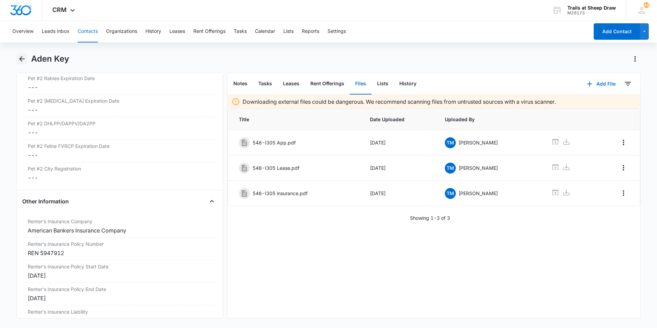 The height and width of the screenshot is (328, 657). I want to click on div: account id, so click(591, 13).